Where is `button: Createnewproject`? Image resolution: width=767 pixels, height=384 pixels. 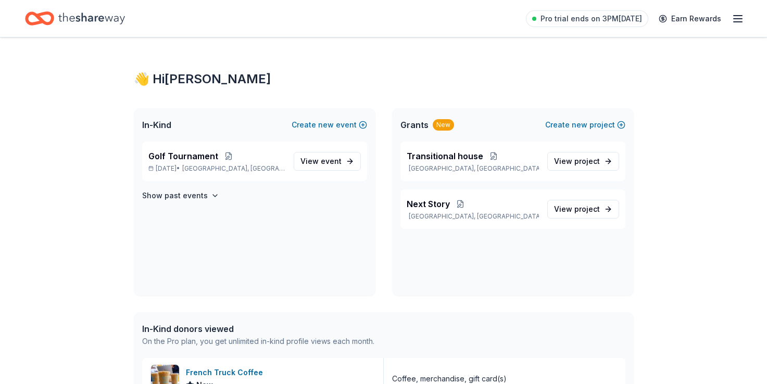 button: Createnewproject is located at coordinates (585, 125).